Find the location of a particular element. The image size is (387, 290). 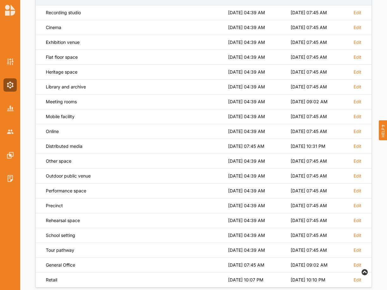

div: Performance space is located at coordinates (132, 191).